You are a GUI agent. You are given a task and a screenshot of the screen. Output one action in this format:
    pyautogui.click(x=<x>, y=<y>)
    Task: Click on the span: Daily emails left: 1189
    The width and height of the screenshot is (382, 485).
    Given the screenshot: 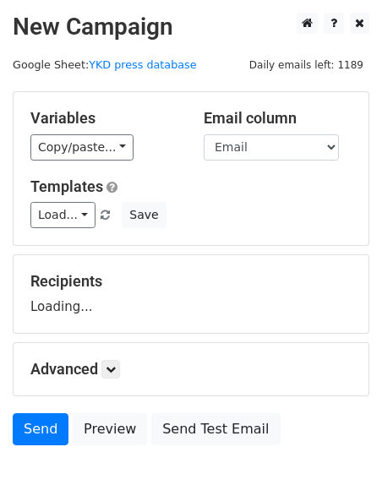 What is the action you would take?
    pyautogui.click(x=306, y=65)
    